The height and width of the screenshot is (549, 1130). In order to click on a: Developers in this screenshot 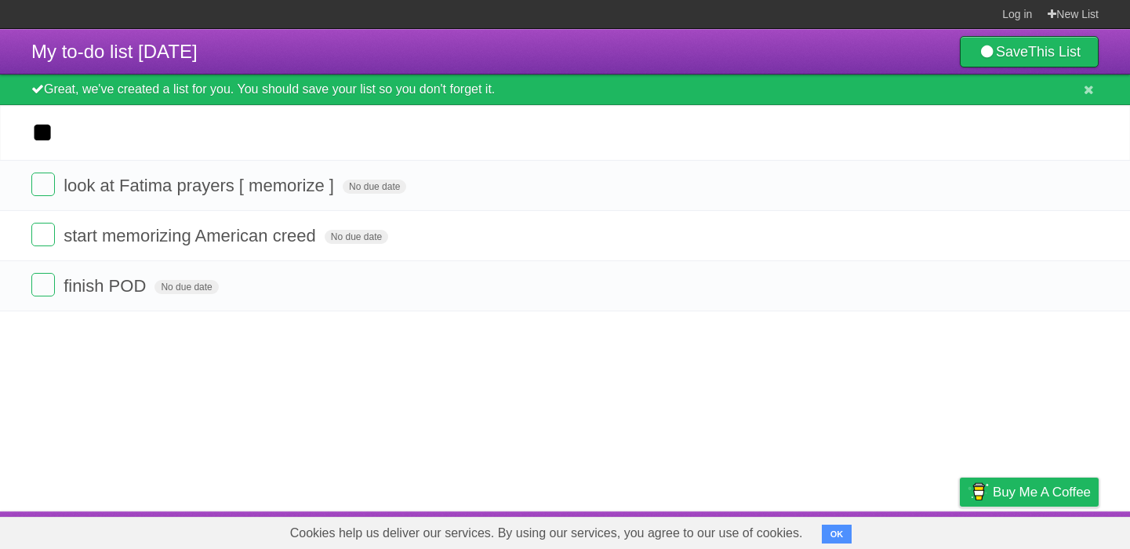, I will do `click(834, 530)`.